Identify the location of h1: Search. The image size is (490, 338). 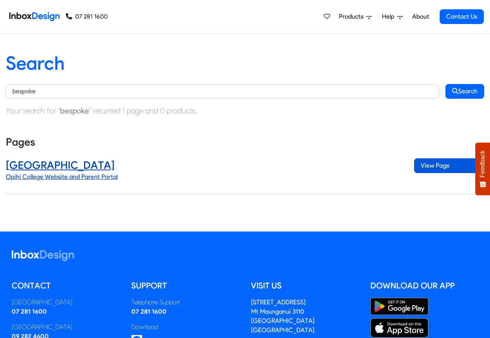
(245, 64).